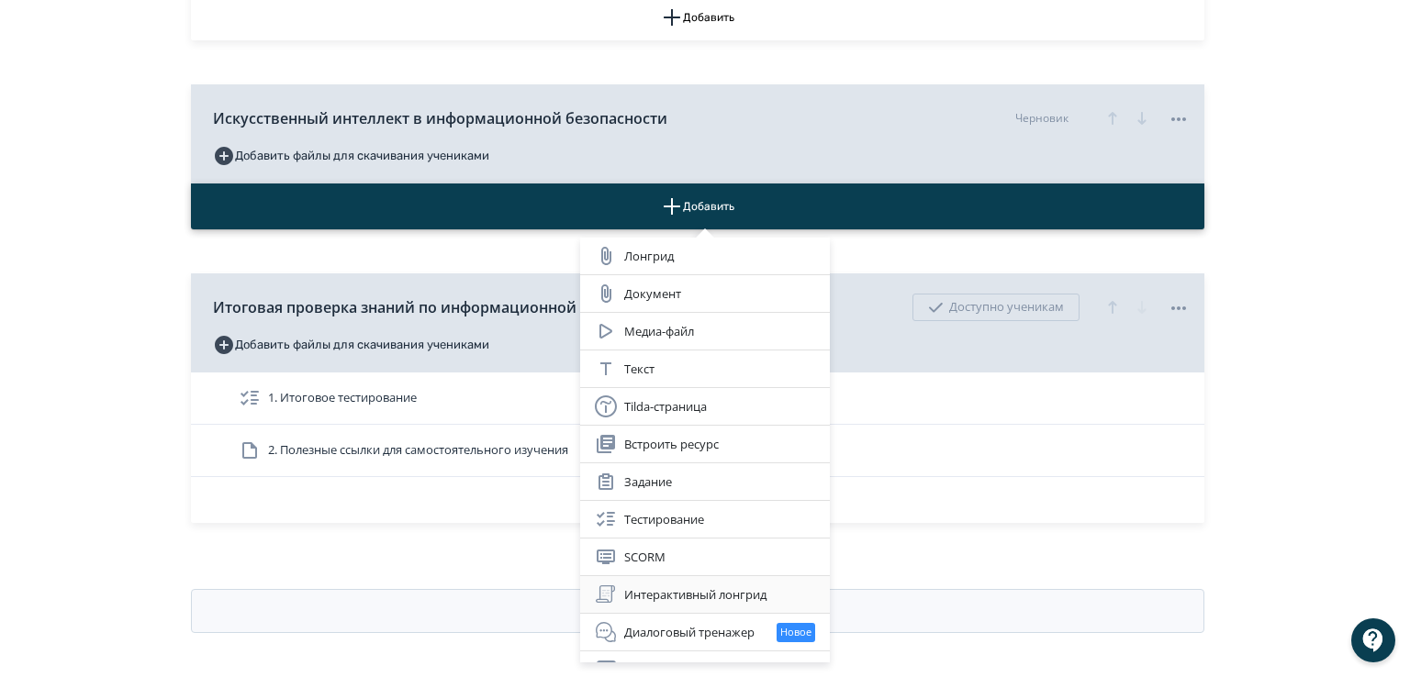 This screenshot has width=1410, height=677. What do you see at coordinates (705, 557) in the screenshot?
I see `div: SCORM` at bounding box center [705, 557].